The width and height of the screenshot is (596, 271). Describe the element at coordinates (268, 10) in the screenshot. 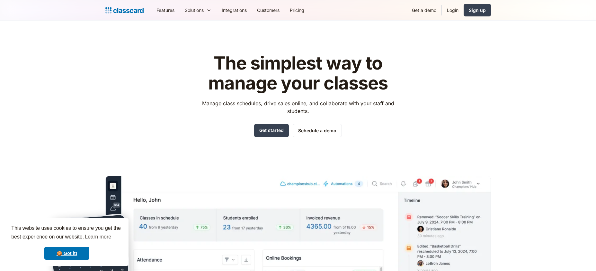

I see `a: Customers` at that location.